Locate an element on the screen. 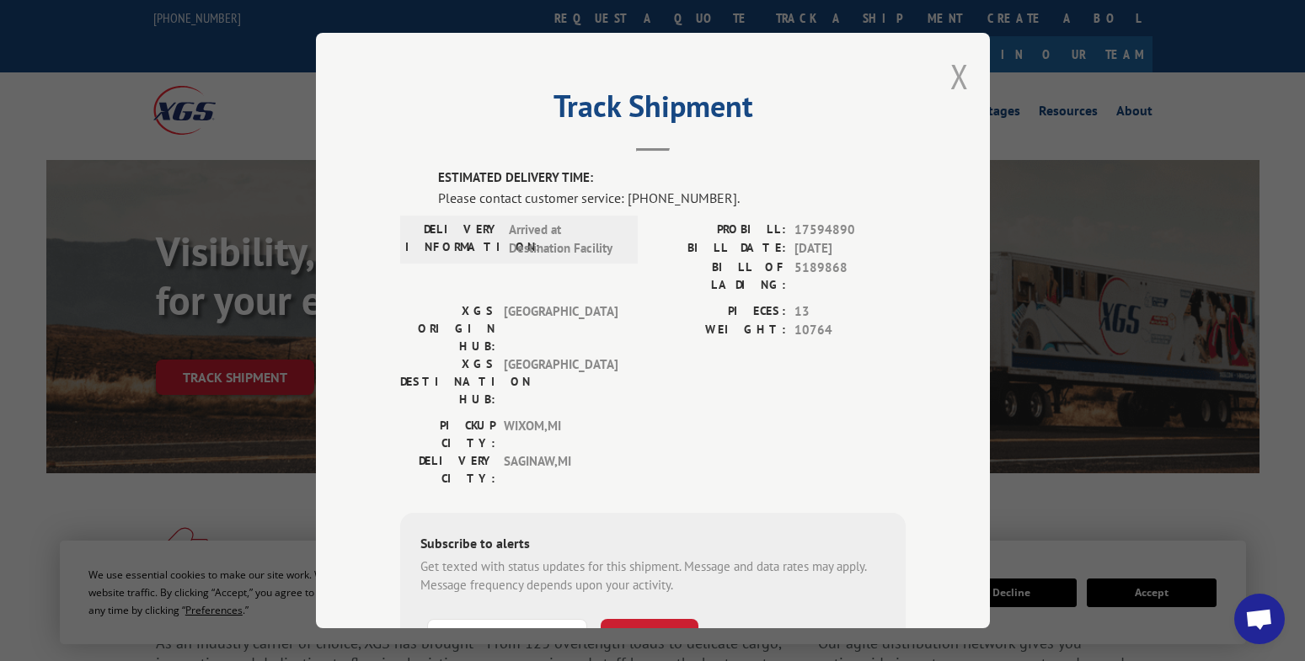 The height and width of the screenshot is (661, 1305). label: XGS DESTINATION HUB: is located at coordinates (447, 382).